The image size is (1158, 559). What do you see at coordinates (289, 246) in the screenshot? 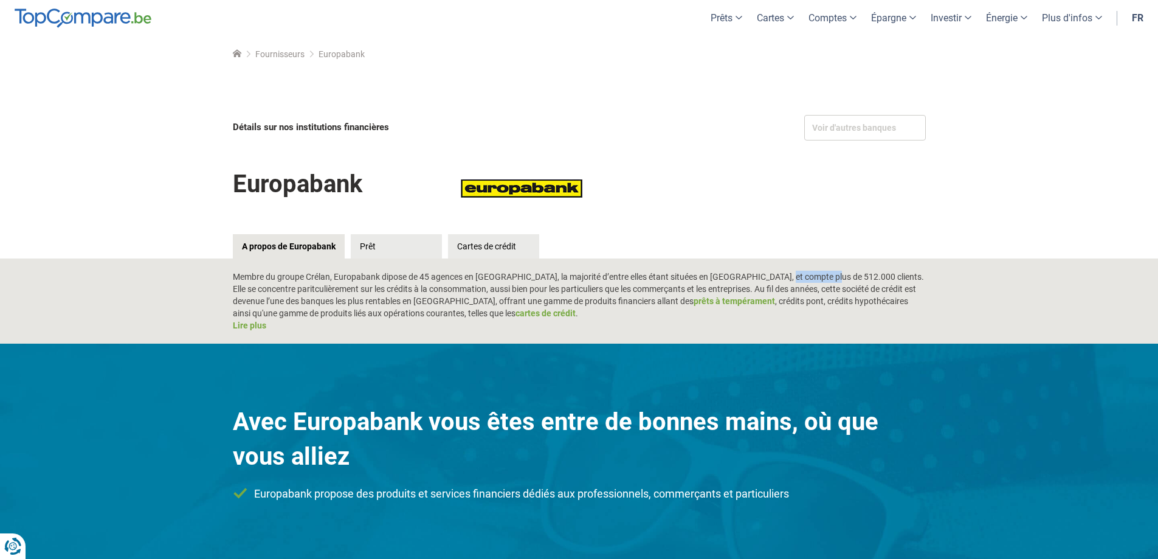
I see `a: A propos de Europabank` at bounding box center [289, 246].